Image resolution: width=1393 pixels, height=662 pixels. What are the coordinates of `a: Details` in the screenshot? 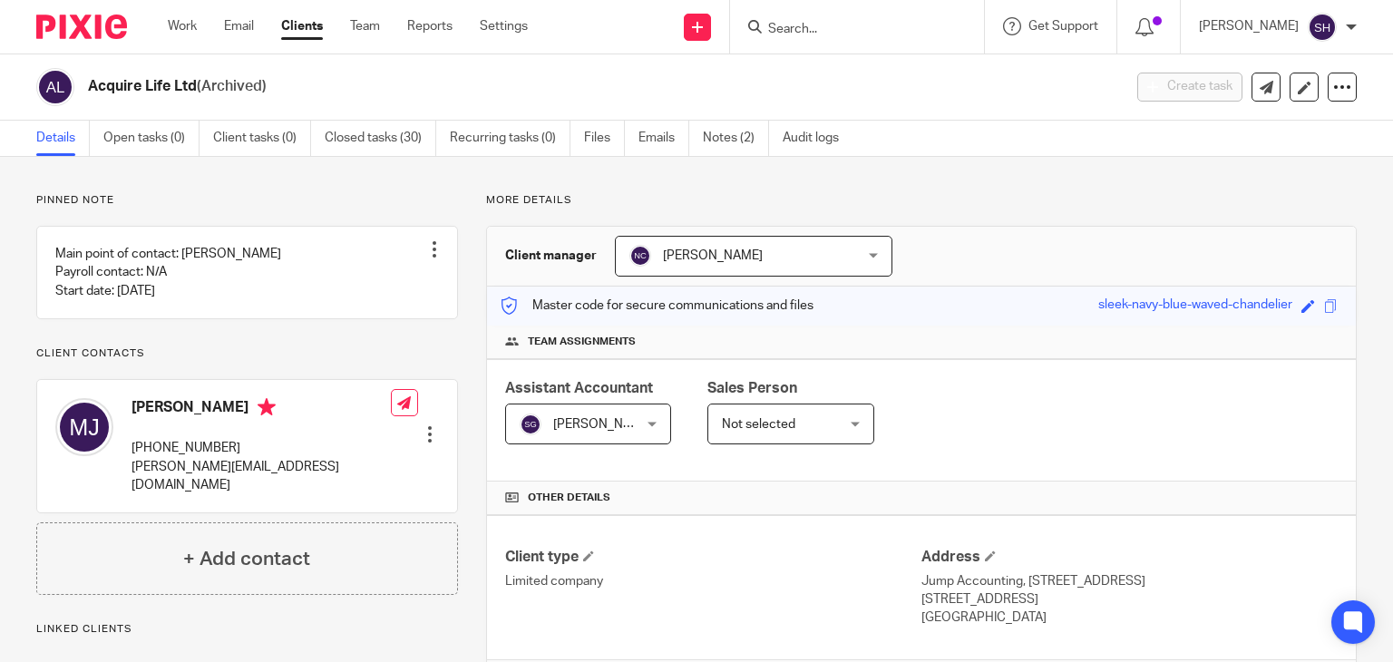 It's located at (63, 138).